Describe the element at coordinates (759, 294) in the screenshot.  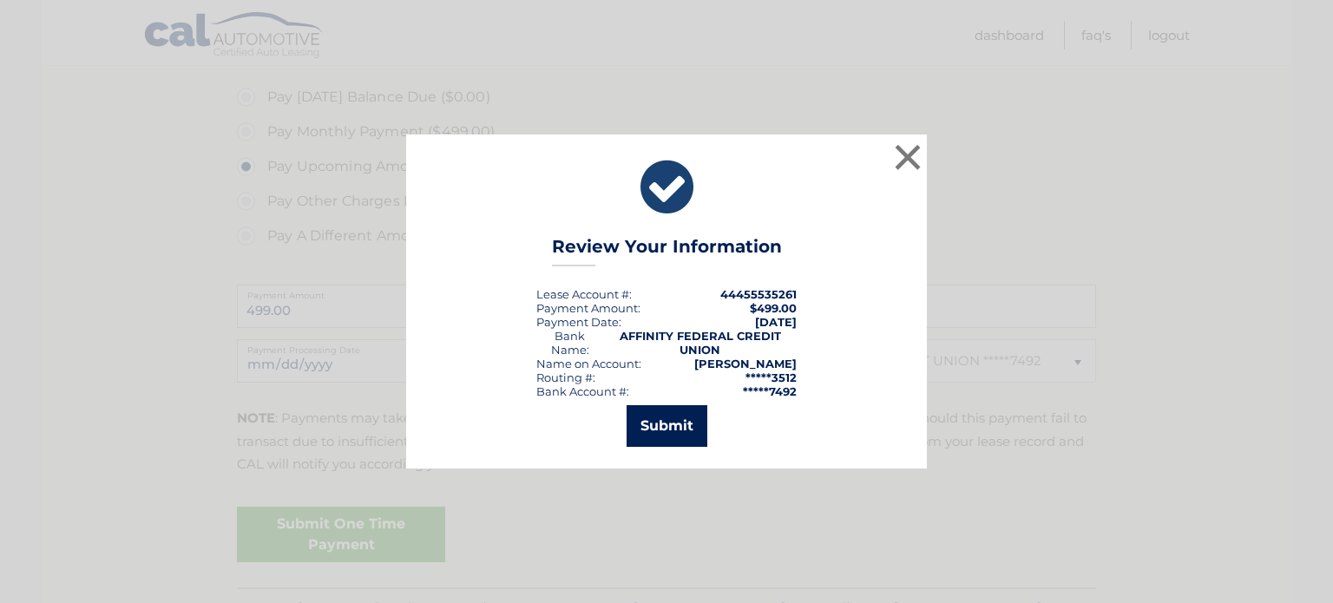
I see `strong: 44455535261` at that location.